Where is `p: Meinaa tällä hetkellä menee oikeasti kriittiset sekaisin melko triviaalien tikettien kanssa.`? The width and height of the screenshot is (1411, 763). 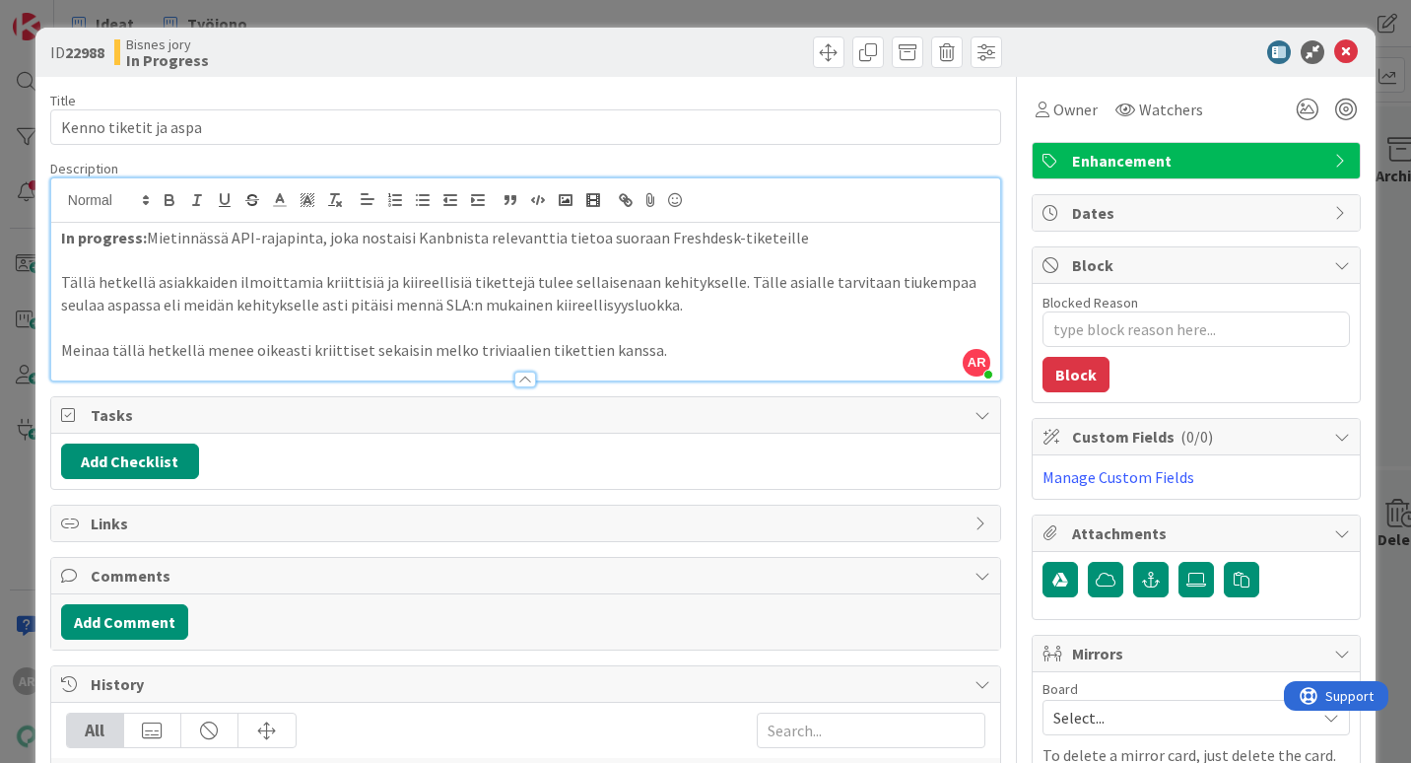 p: Meinaa tällä hetkellä menee oikeasti kriittiset sekaisin melko triviaalien tikettien kanssa. is located at coordinates (525, 350).